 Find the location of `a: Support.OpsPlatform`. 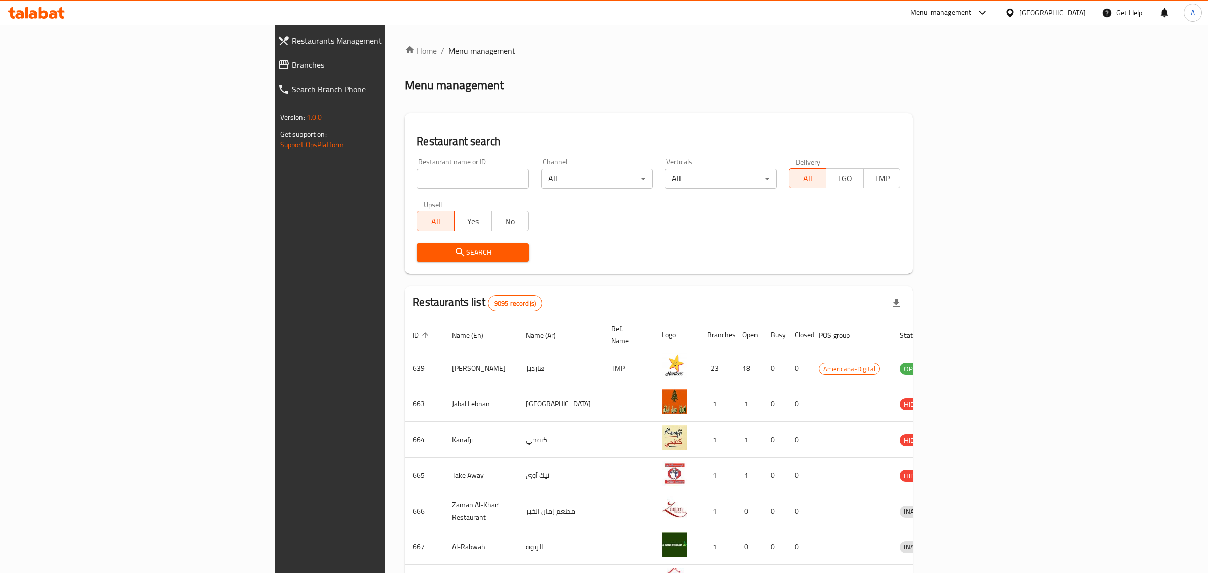

a: Support.OpsPlatform is located at coordinates (312, 144).